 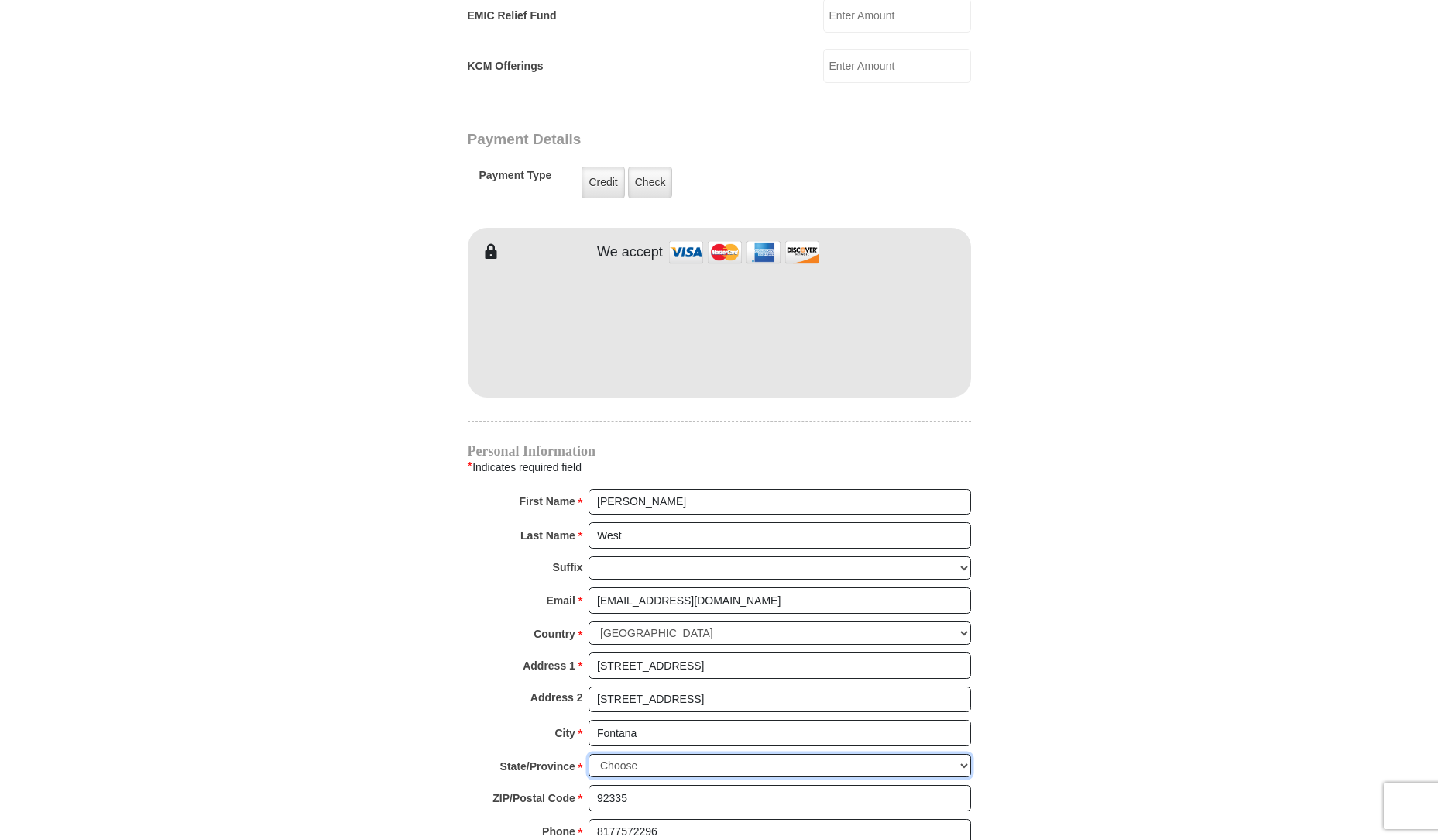 I want to click on strong: Address 1, so click(x=549, y=665).